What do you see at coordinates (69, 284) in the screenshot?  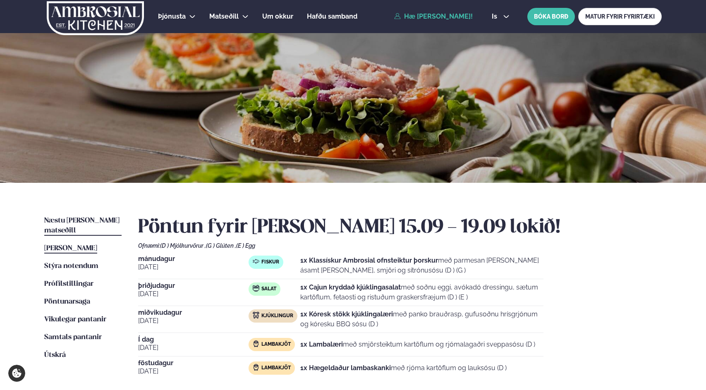 I see `a: Prófílstillingar` at bounding box center [69, 284].